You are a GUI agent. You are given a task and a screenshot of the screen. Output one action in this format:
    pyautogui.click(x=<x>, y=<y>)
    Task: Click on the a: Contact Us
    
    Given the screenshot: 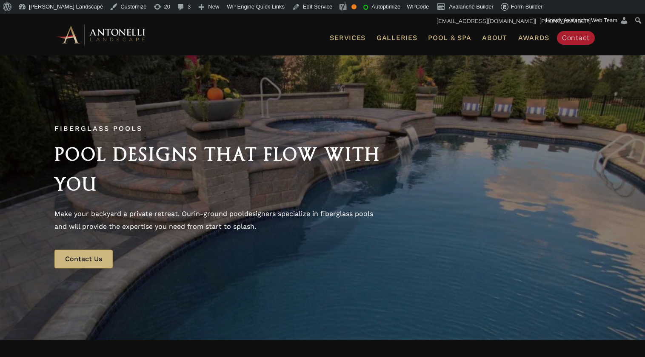 What is the action you would take?
    pyautogui.click(x=83, y=259)
    